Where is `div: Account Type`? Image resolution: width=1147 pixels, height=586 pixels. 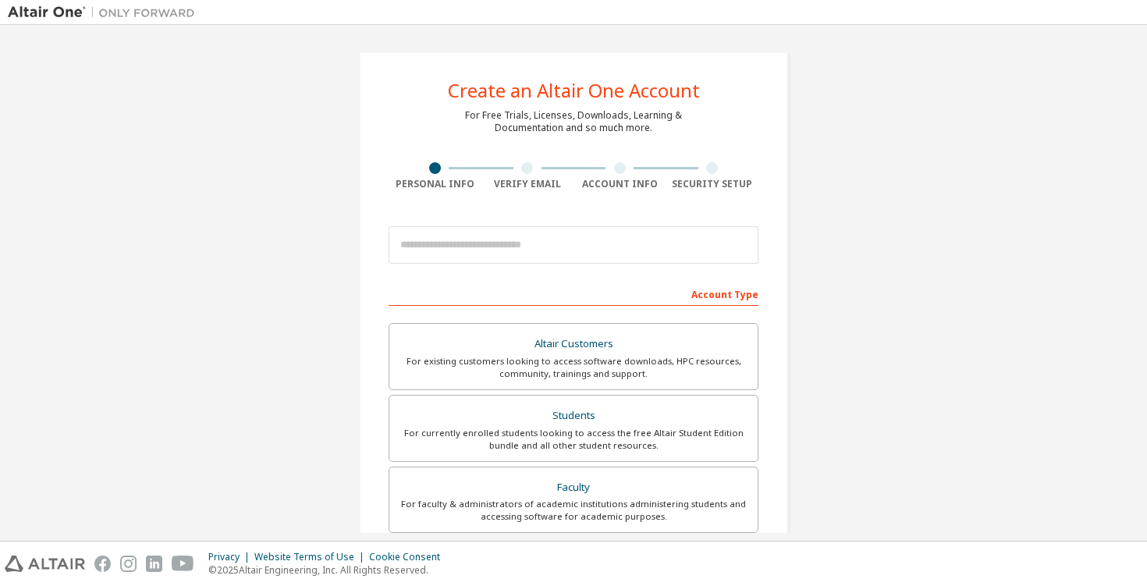
div: Account Type is located at coordinates (574, 293).